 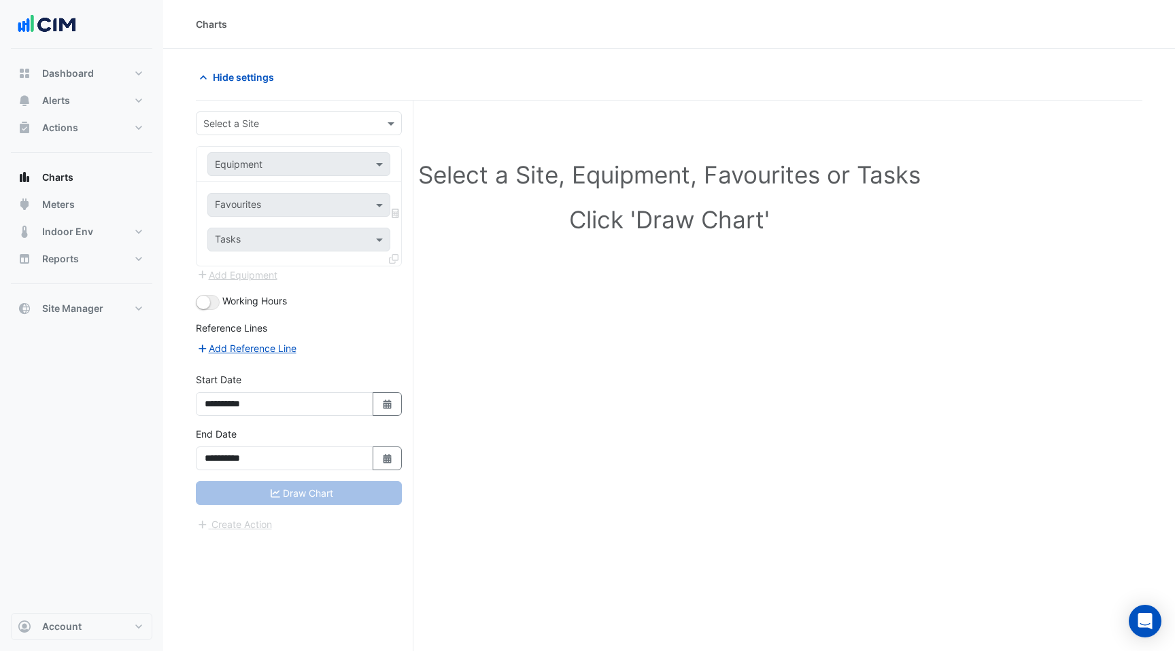 What do you see at coordinates (82, 627) in the screenshot?
I see `button: Account` at bounding box center [82, 627].